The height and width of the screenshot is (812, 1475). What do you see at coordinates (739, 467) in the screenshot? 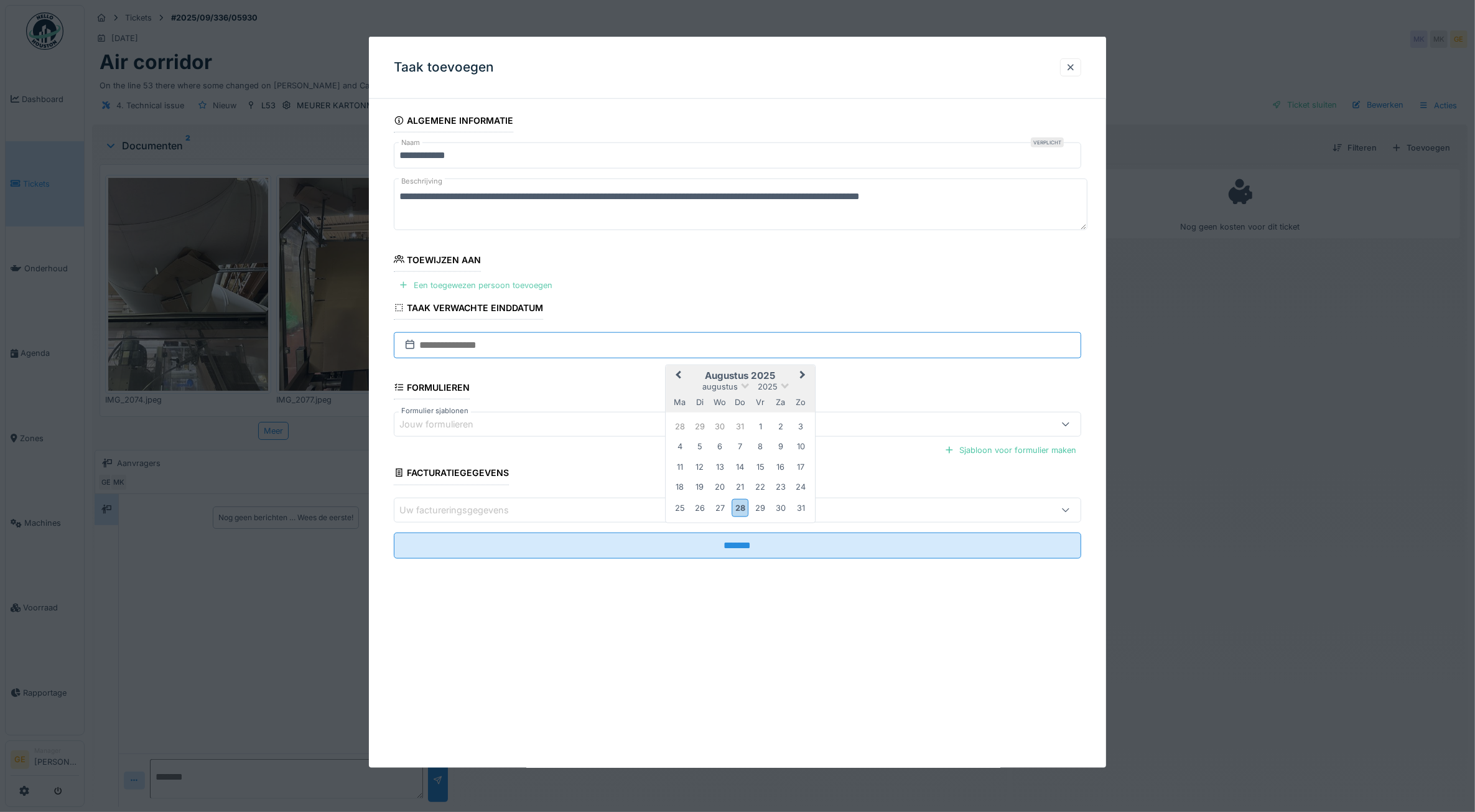
I see `div: Month augustus, 2025` at bounding box center [739, 467].